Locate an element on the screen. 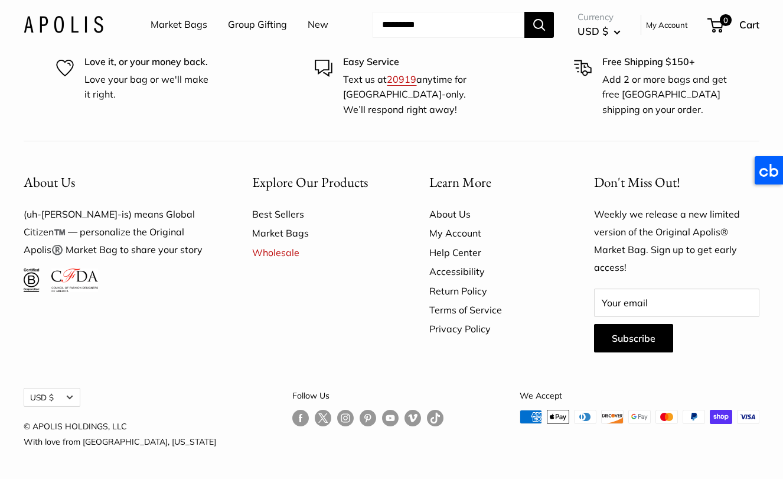  a: 20919 is located at coordinates (402, 79).